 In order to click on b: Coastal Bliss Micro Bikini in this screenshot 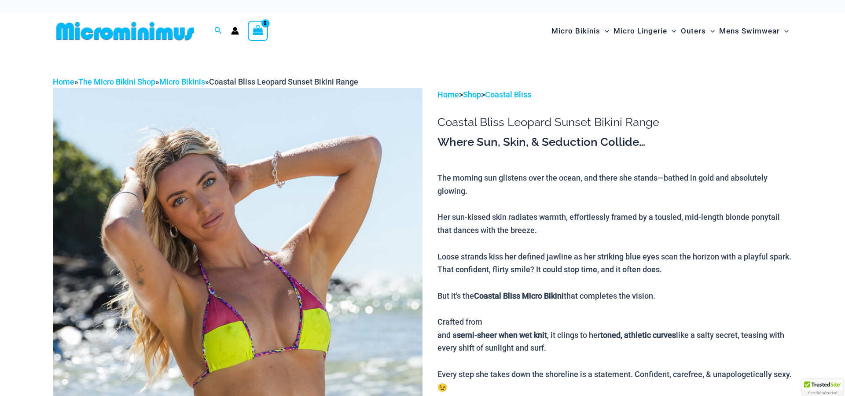, I will do `click(519, 295)`.